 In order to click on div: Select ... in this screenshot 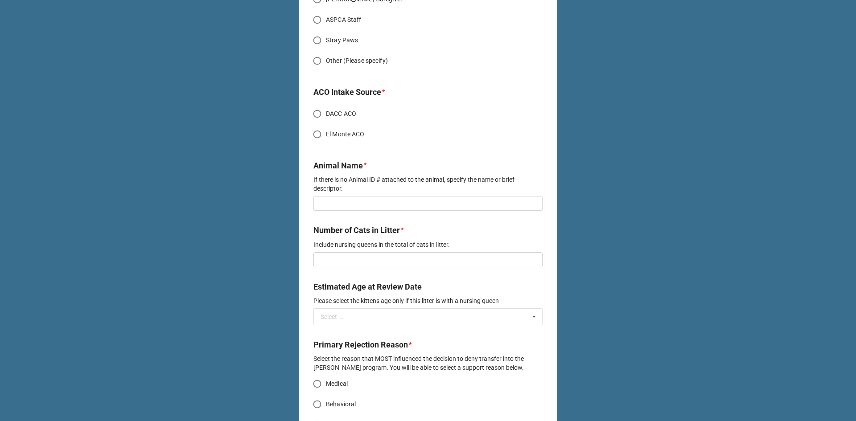, I will do `click(332, 317)`.